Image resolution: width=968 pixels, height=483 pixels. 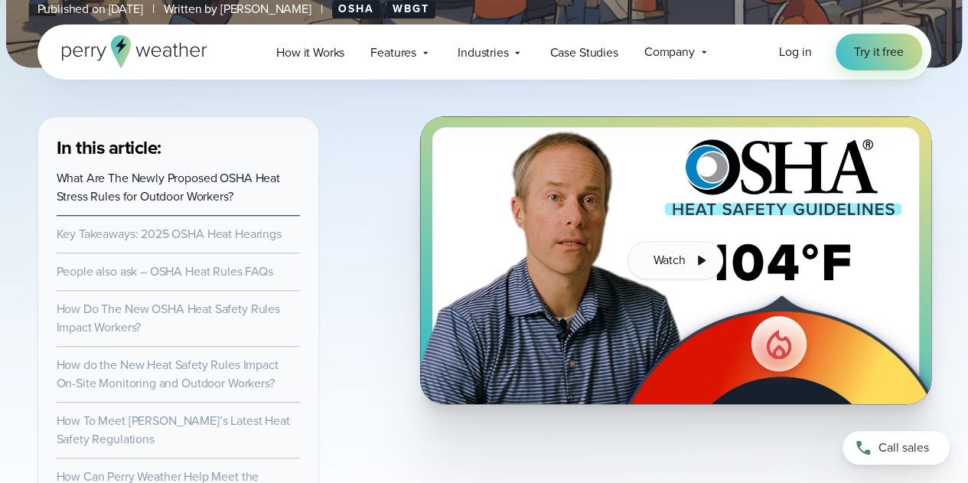 What do you see at coordinates (879, 52) in the screenshot?
I see `a: Try it free` at bounding box center [879, 52].